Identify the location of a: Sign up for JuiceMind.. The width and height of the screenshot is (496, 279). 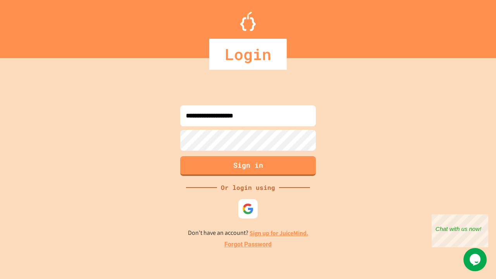
(279, 233).